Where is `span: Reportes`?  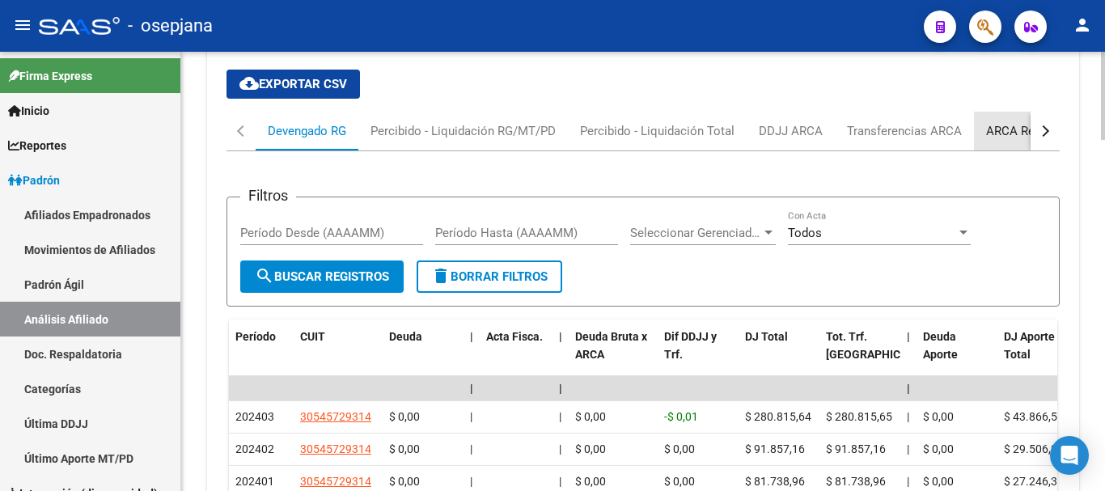 span: Reportes is located at coordinates (37, 146).